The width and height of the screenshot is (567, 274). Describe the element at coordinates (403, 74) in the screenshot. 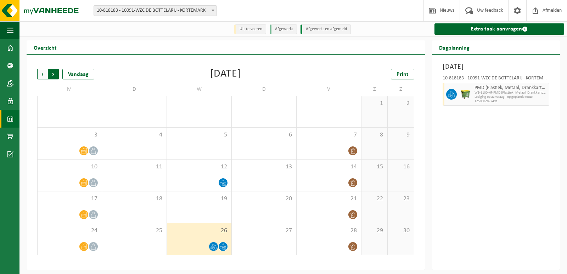

I see `a: Print` at that location.